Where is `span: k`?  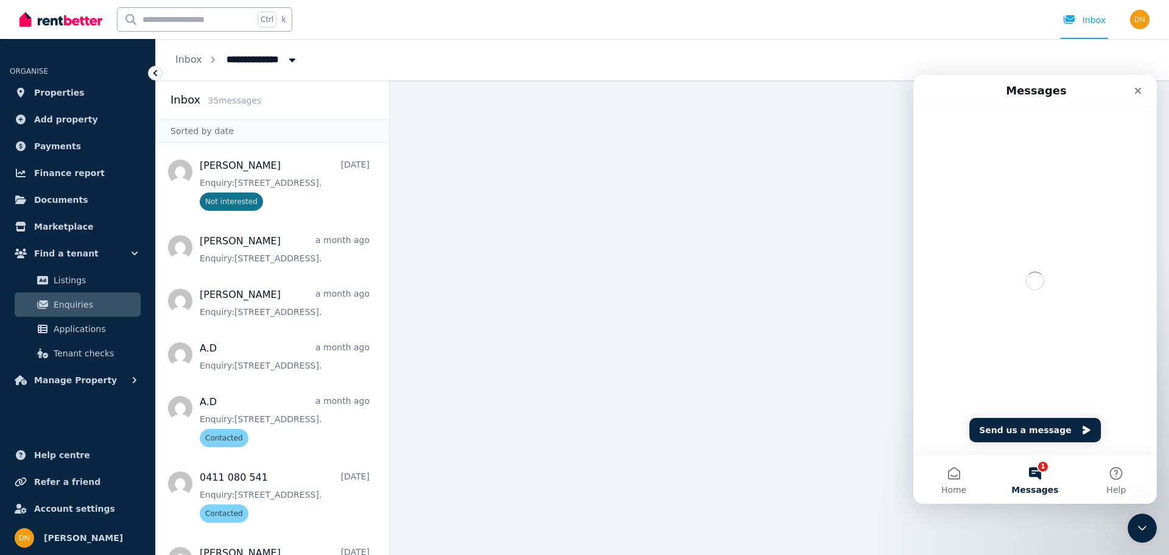 span: k is located at coordinates (283, 19).